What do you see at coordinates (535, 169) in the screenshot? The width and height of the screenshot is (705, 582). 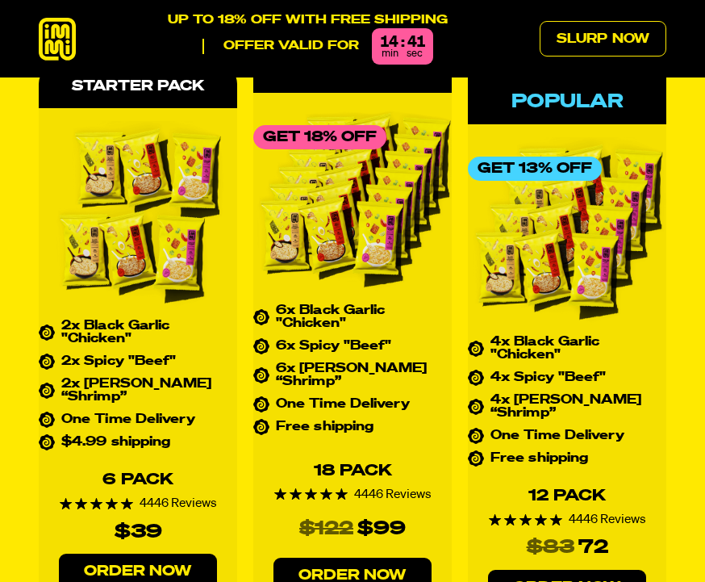 I see `div: Get 13% Off` at bounding box center [535, 169].